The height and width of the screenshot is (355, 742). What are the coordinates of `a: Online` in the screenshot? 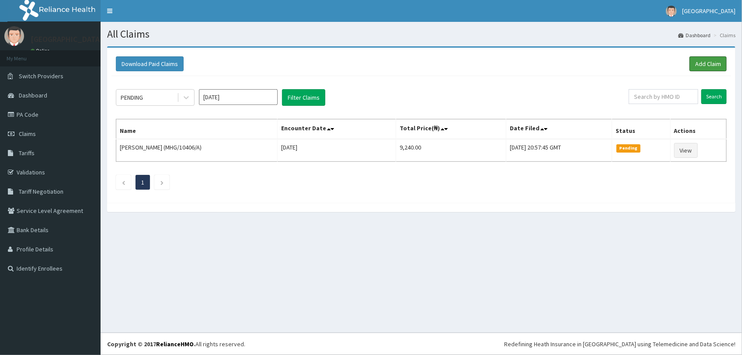 It's located at (41, 51).